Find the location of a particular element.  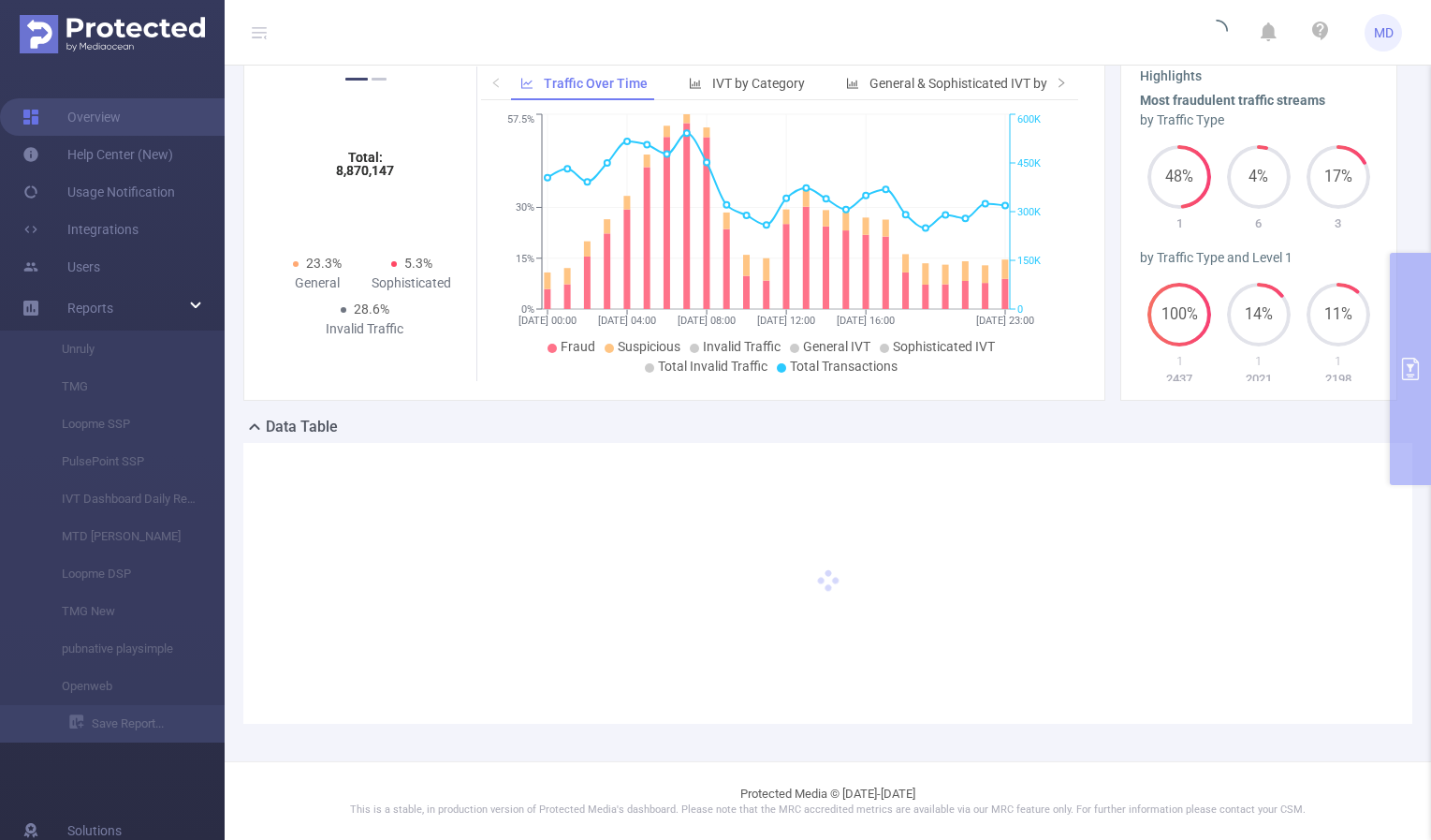

span: 11% is located at coordinates (1339, 315).